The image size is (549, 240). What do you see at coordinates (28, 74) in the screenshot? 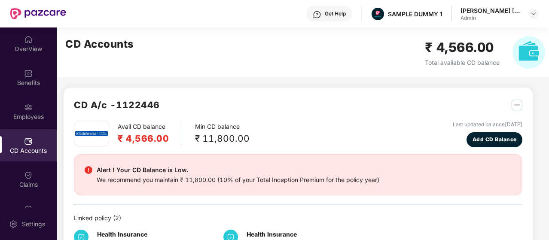
I see `img: svg+xml;base64,PHN2ZyBpZD0iQmVuZWZpdHMiIHhtbG5zPSJodHRwOi8vd3d3LnczLm9yZy8yMDAwL3N2ZyIgd2lkdGg9Ij...` at bounding box center [28, 74].